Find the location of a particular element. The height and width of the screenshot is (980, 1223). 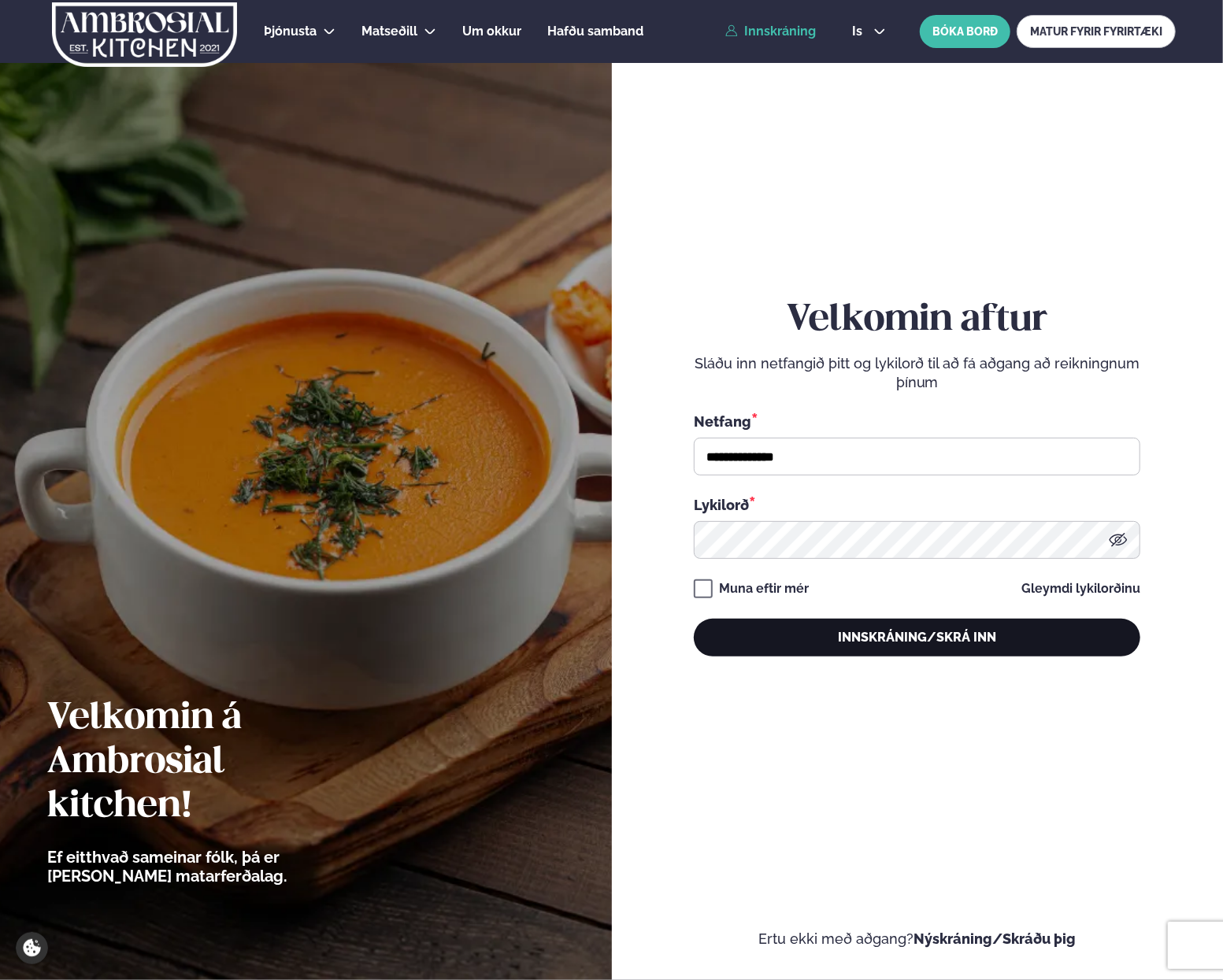

p: Sláðu inn netfangið þitt og lykilorð til að fá aðgang að reikningnum þínum is located at coordinates (916, 373).